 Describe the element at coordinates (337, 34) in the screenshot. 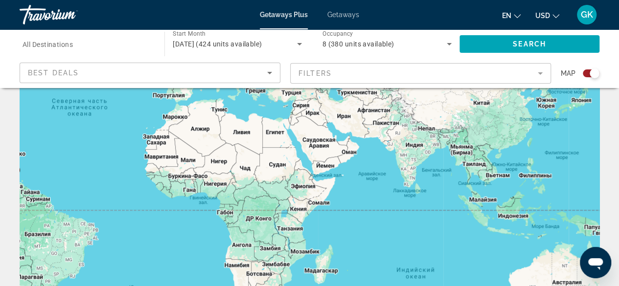

I see `span: Occupancy` at that location.